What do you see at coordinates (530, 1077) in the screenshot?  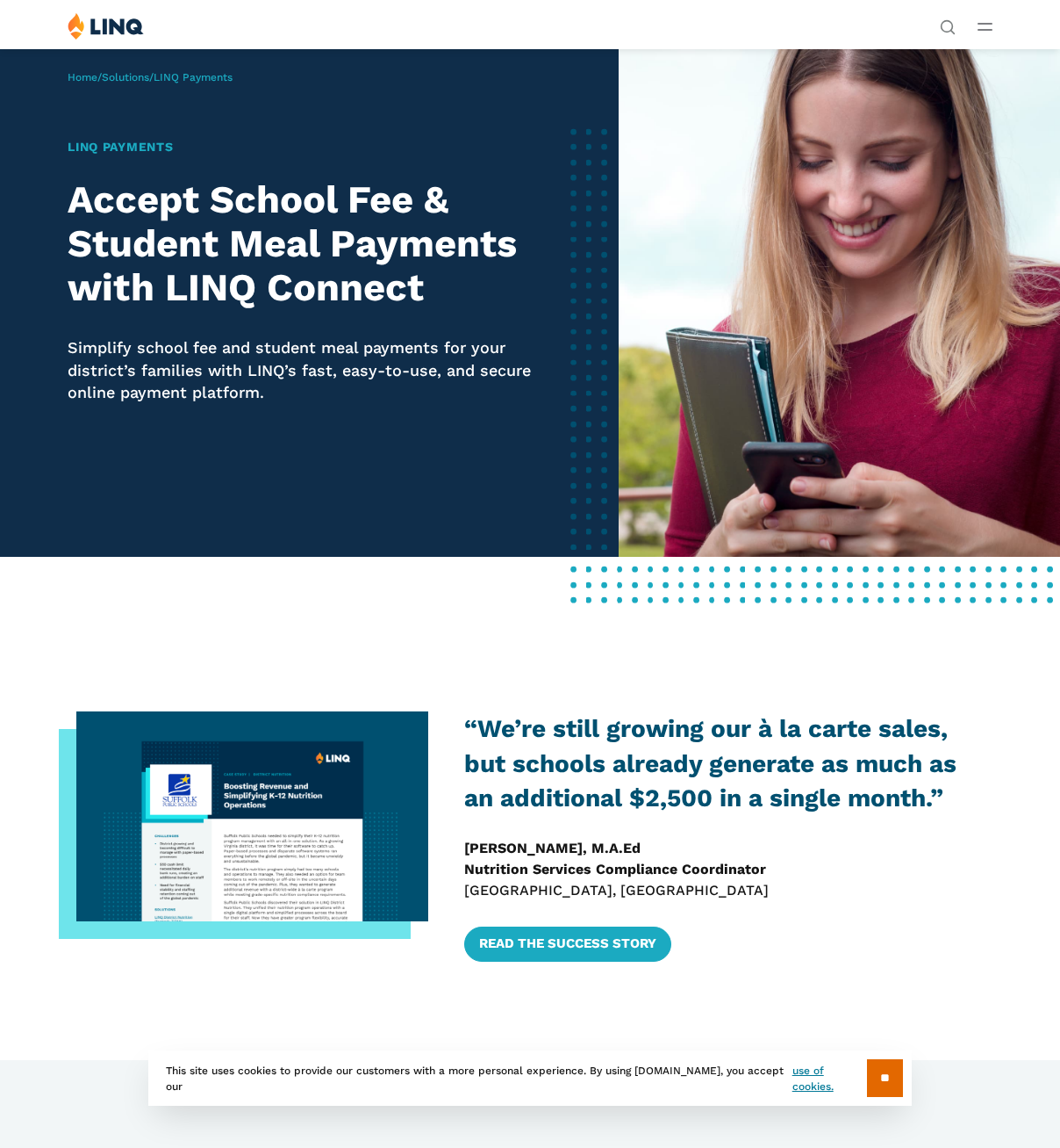 I see `div: This site uses cookies to provide our customers with a more personal experience. By using [DOMAIN...` at bounding box center [530, 1077].